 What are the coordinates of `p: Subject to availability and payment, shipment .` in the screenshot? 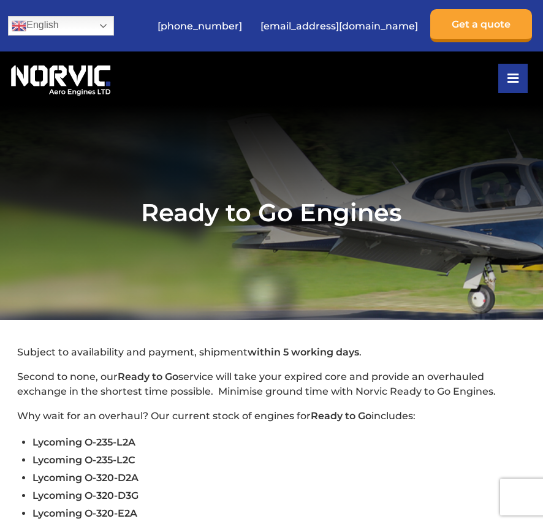 It's located at (272, 352).